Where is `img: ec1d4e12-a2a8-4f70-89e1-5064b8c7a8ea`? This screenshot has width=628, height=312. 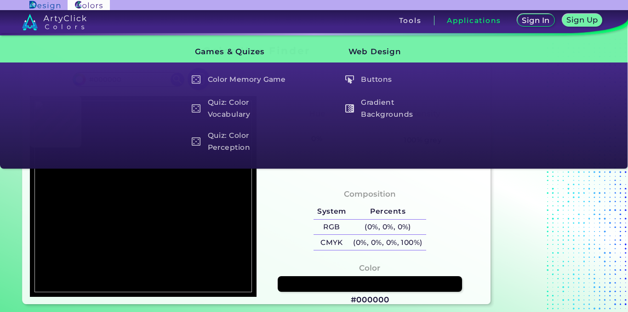
img: ec1d4e12-a2a8-4f70-89e1-5064b8c7a8ea is located at coordinates (143, 196).